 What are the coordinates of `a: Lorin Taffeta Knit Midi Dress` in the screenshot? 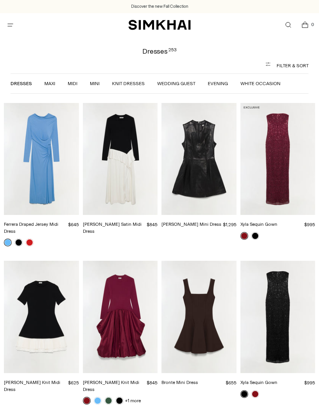 It's located at (41, 317).